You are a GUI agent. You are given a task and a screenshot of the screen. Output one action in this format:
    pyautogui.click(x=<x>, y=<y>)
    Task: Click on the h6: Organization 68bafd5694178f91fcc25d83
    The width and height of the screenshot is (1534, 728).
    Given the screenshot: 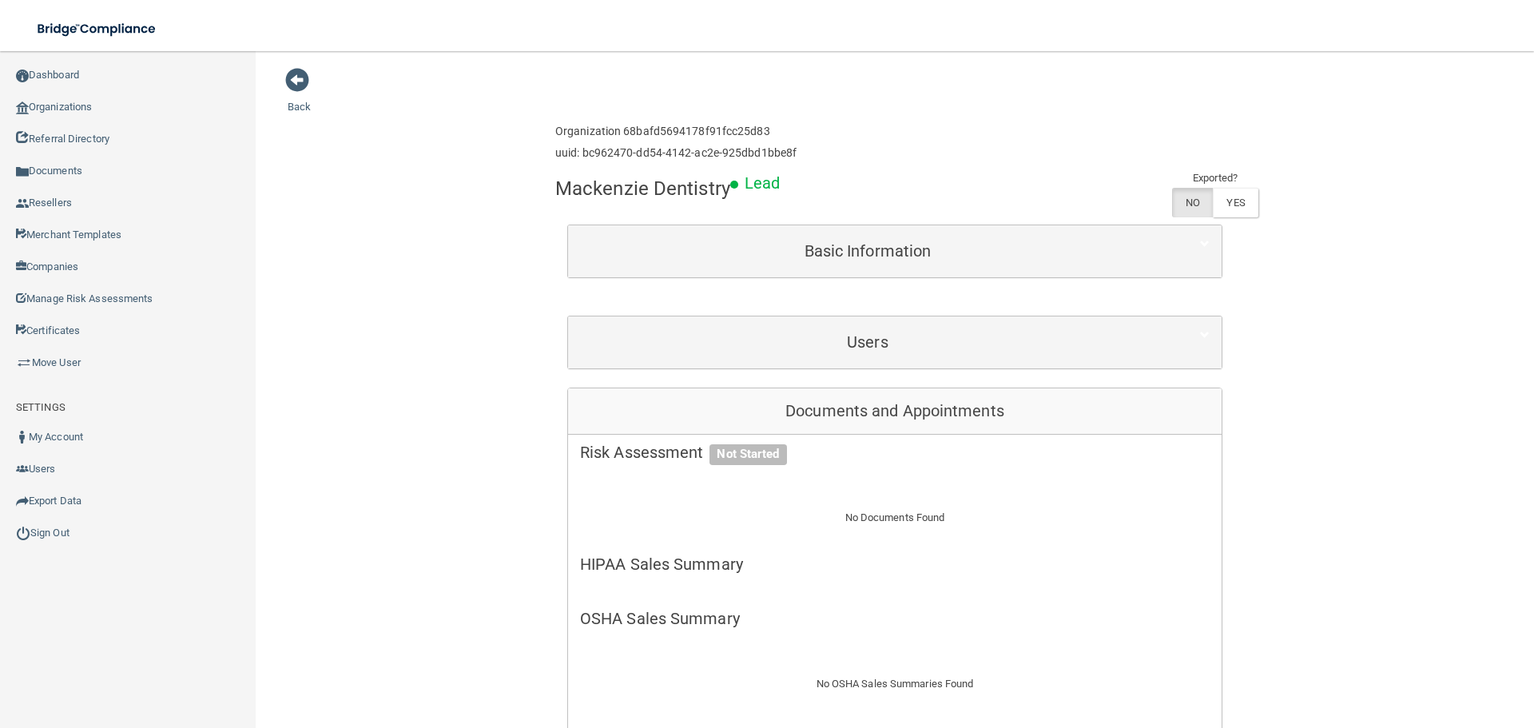 What is the action you would take?
    pyautogui.click(x=676, y=131)
    